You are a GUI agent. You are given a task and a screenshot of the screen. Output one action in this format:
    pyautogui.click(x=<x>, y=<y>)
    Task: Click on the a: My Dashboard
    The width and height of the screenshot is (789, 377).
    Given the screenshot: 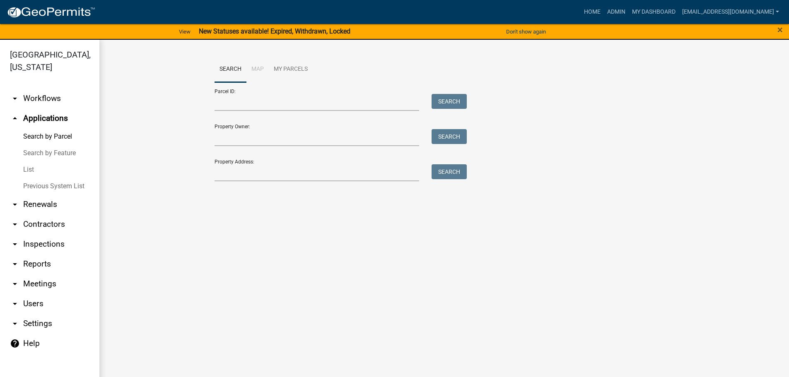 What is the action you would take?
    pyautogui.click(x=653, y=12)
    